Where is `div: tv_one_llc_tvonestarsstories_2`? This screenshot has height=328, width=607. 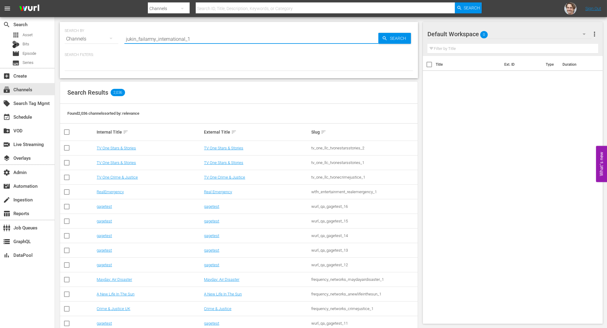
div: tv_one_llc_tvonestarsstories_2 is located at coordinates (364, 148).